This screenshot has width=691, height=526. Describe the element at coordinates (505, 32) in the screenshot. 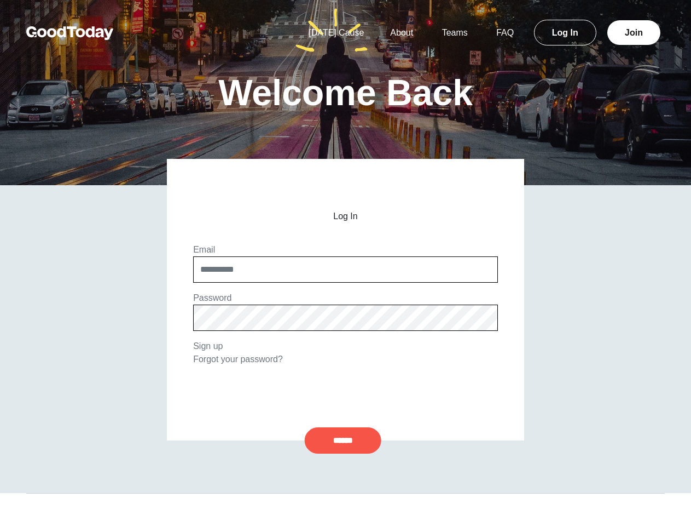

I see `a: FAQ` at that location.